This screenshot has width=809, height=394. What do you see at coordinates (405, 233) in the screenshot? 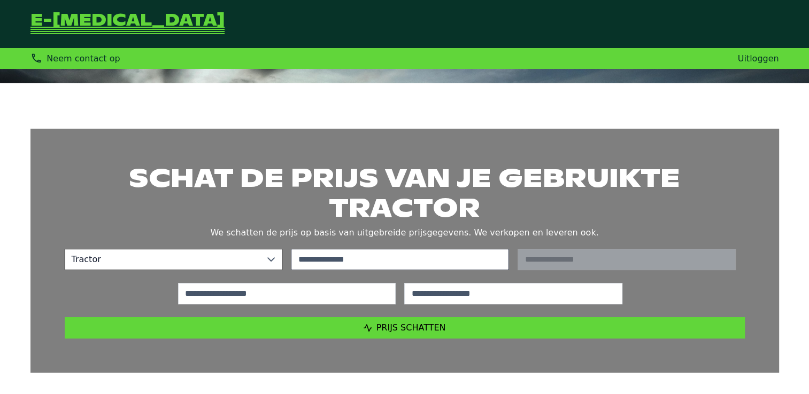
I see `p: We schatten de prijs op basis van uitgebreide prijsgegevens. We verkopen en leveren ook.` at bounding box center [405, 233].